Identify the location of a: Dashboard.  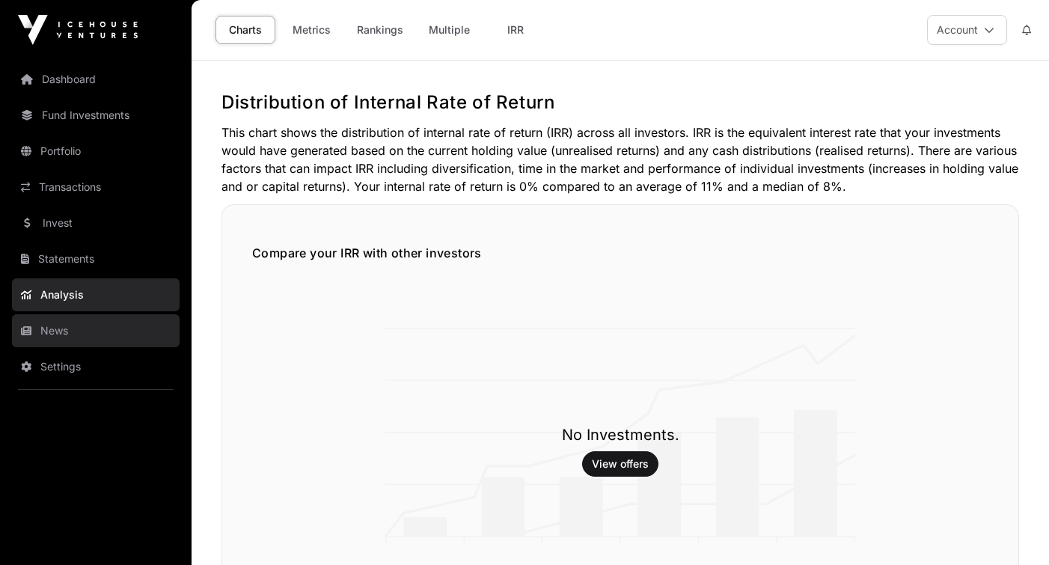
(96, 79).